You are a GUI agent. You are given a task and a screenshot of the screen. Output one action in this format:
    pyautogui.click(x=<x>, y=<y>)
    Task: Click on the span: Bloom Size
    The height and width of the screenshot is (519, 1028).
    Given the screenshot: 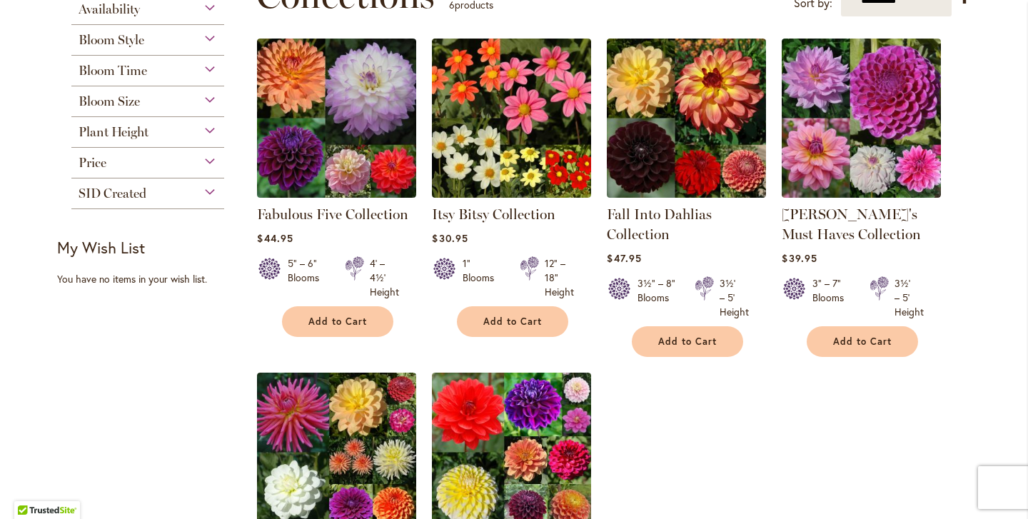 What is the action you would take?
    pyautogui.click(x=109, y=101)
    